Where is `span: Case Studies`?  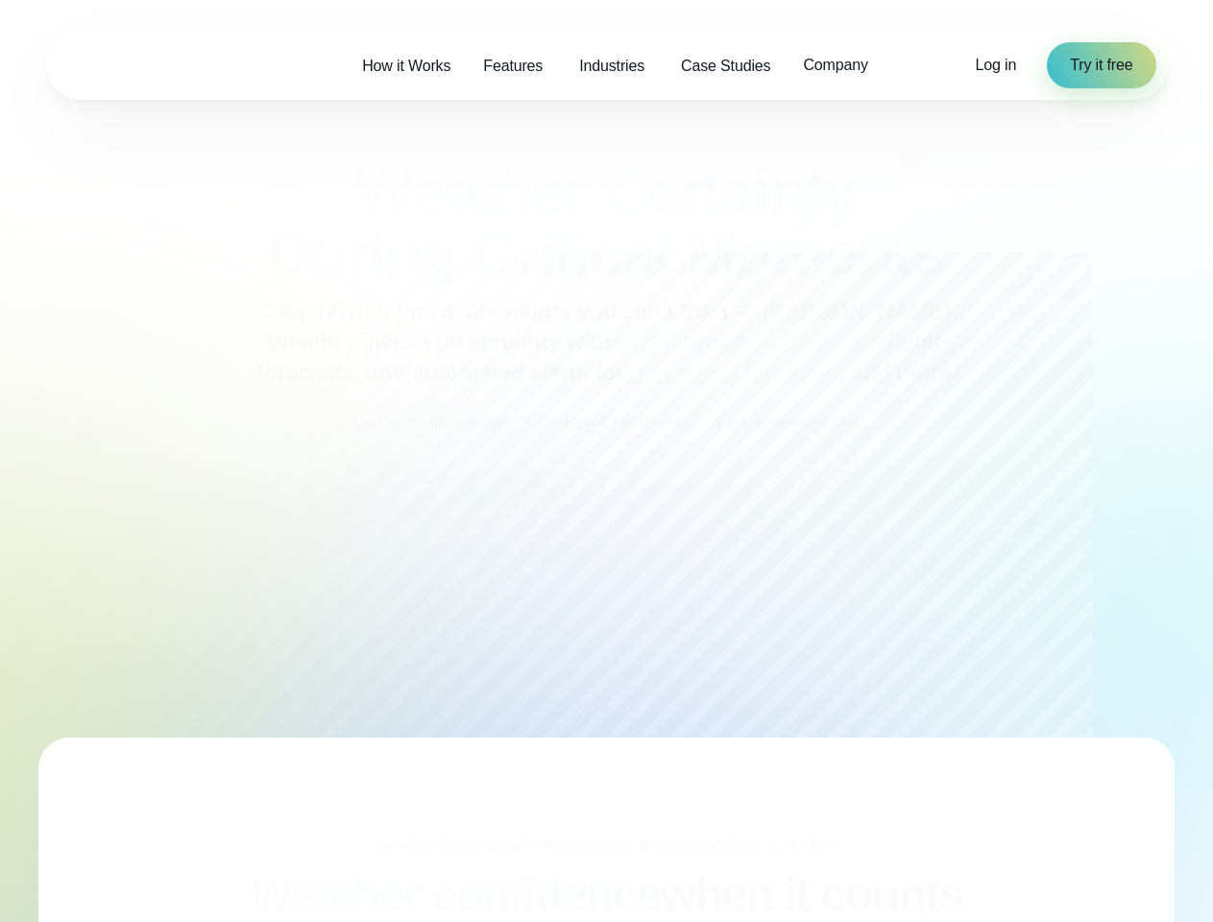 span: Case Studies is located at coordinates (725, 66).